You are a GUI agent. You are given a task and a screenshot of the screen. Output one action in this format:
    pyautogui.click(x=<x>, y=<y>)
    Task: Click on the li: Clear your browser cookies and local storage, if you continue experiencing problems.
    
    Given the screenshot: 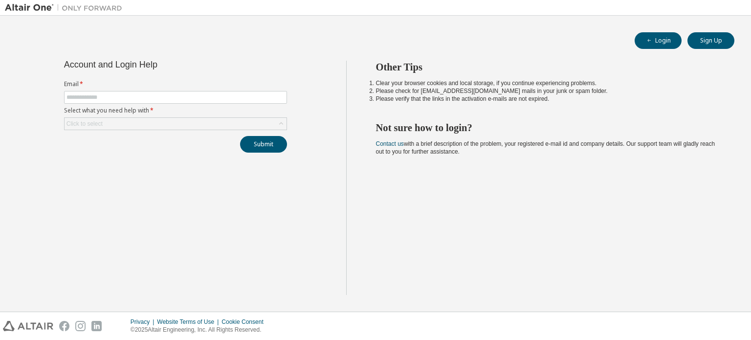 What is the action you would take?
    pyautogui.click(x=547, y=83)
    